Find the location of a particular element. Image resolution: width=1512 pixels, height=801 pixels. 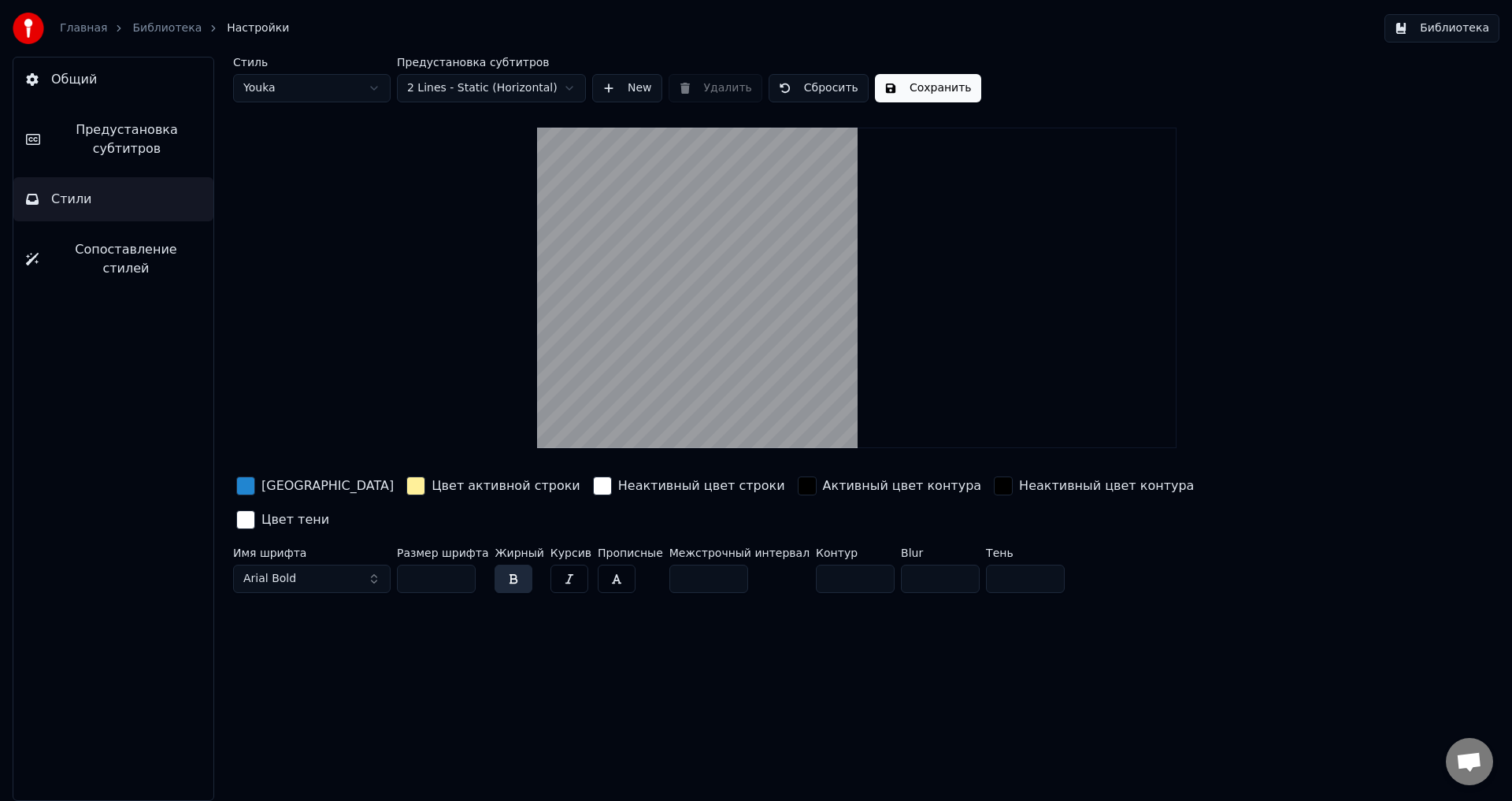

div: Активный цвет контура is located at coordinates (902, 485).